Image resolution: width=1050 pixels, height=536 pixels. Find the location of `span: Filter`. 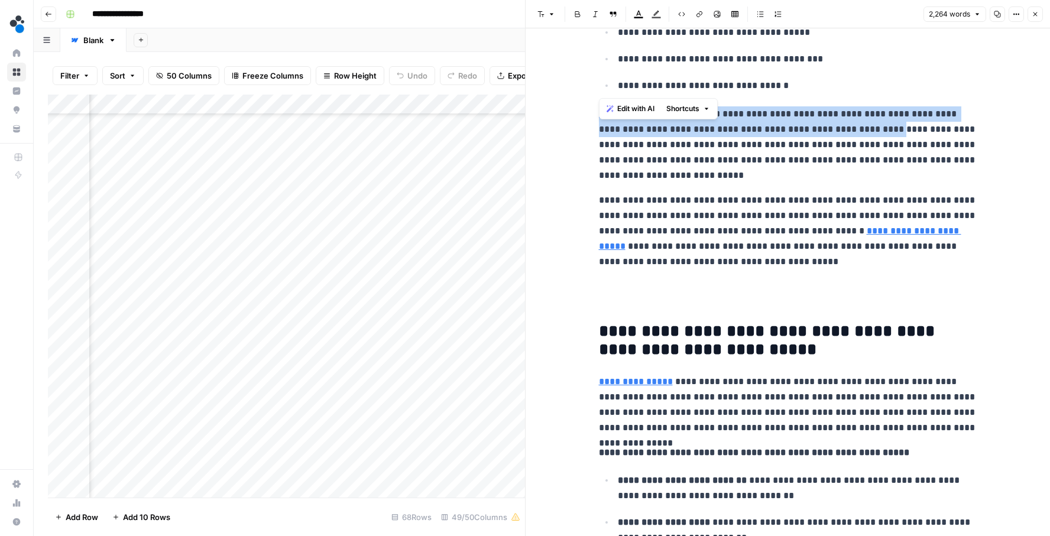

span: Filter is located at coordinates (70, 76).